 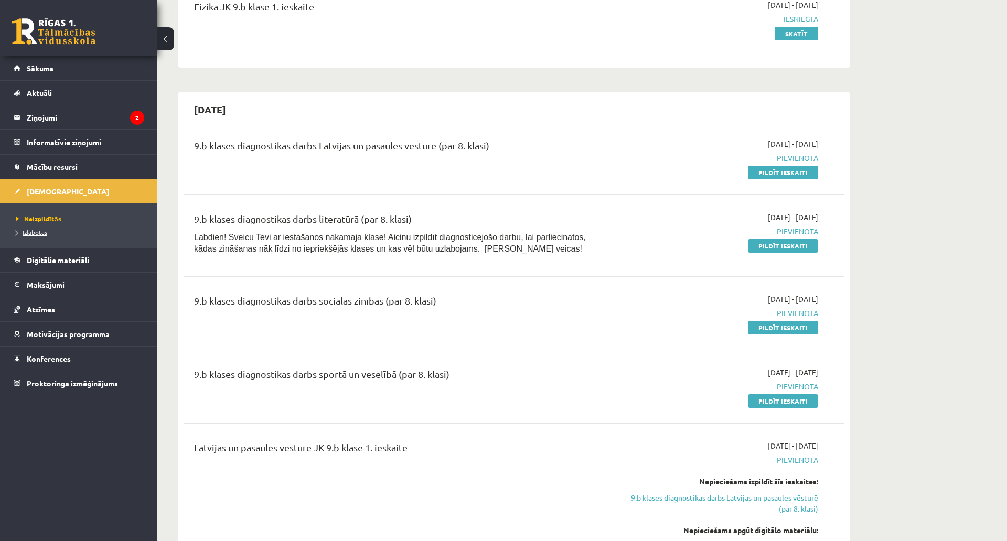 I want to click on a: Informatīvie ziņojumi, so click(x=79, y=142).